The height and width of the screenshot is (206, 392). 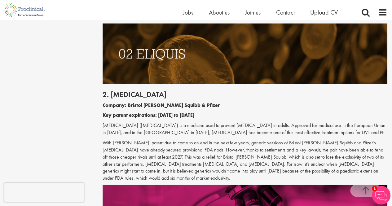 I want to click on a: Upload CV, so click(x=324, y=12).